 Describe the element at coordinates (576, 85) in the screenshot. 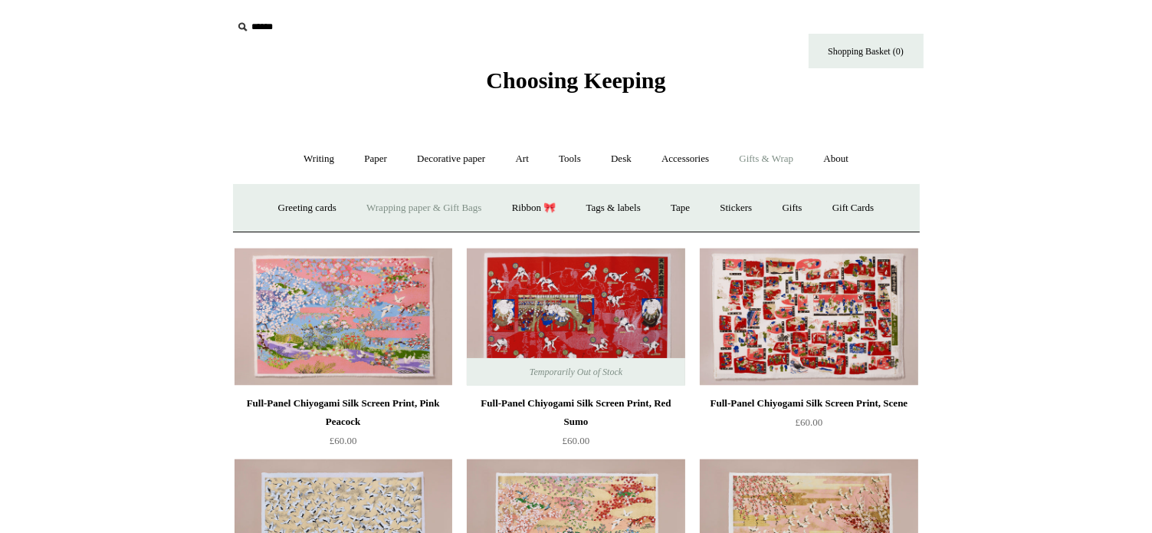

I see `a: Choosing Keeping` at that location.